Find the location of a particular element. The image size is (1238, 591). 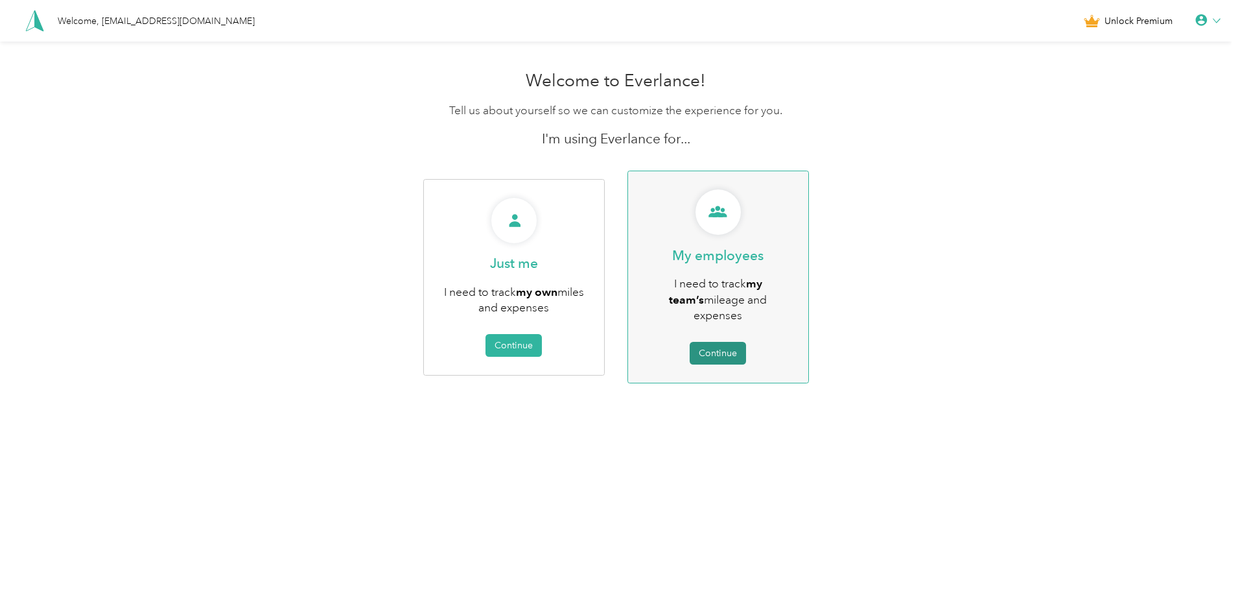

p: Tell us about yourself so we can customize the experience for you. is located at coordinates (616, 110).